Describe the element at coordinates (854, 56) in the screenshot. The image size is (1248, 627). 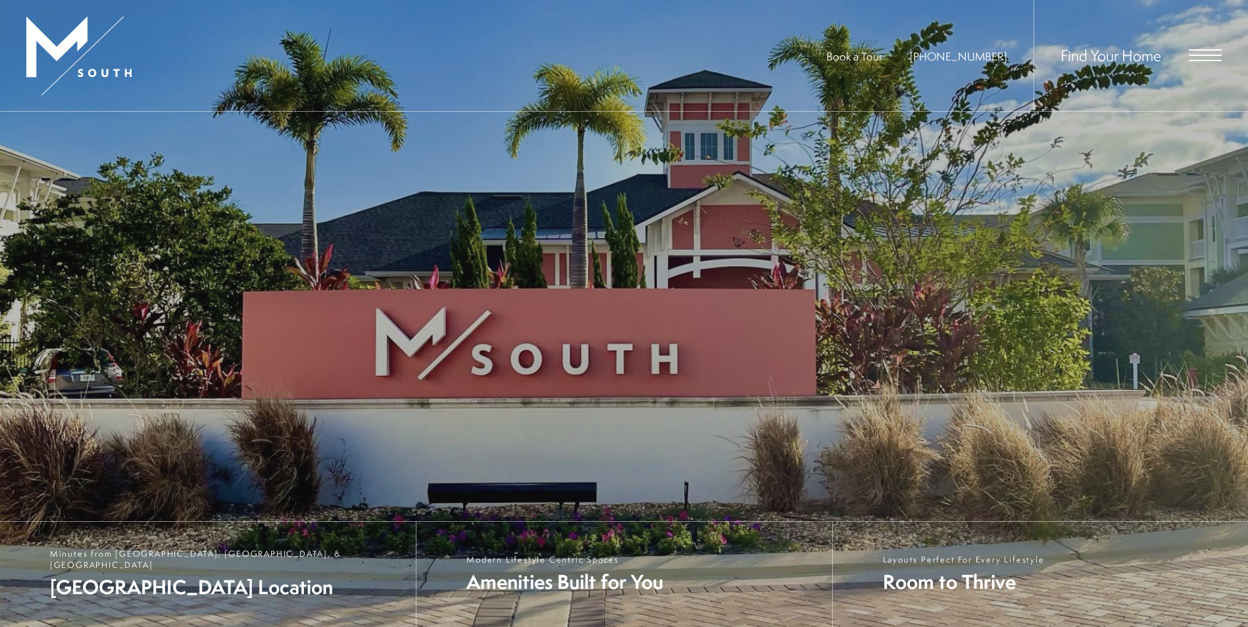
I see `a: Book a Tour` at that location.